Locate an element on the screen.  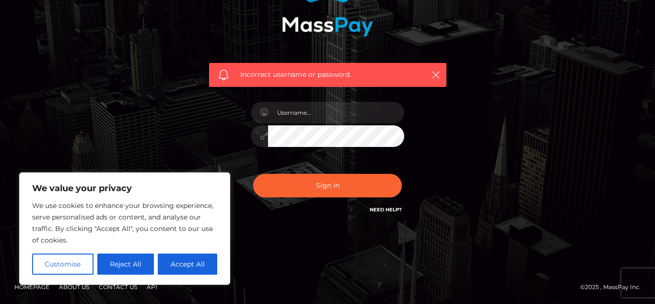
input: Username... is located at coordinates (336, 112).